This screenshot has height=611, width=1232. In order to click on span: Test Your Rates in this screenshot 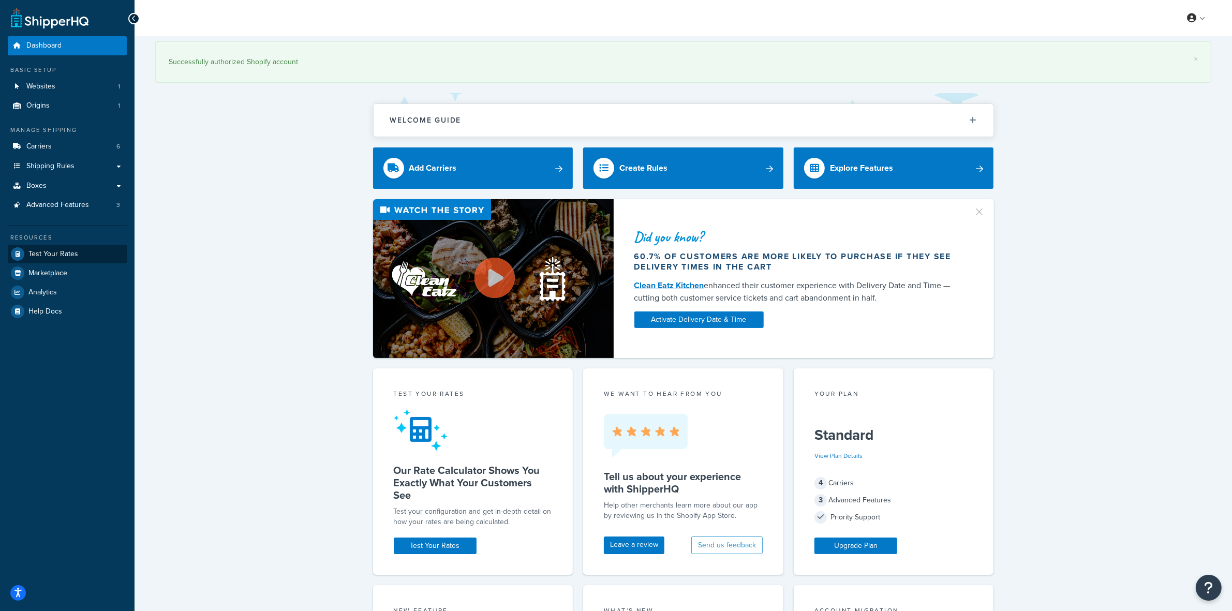, I will do `click(53, 254)`.